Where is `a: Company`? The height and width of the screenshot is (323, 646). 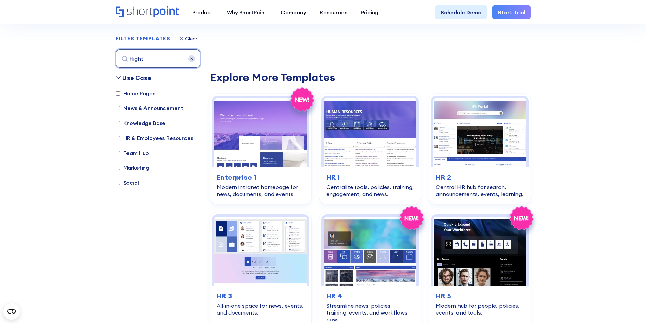
a: Company is located at coordinates (293, 12).